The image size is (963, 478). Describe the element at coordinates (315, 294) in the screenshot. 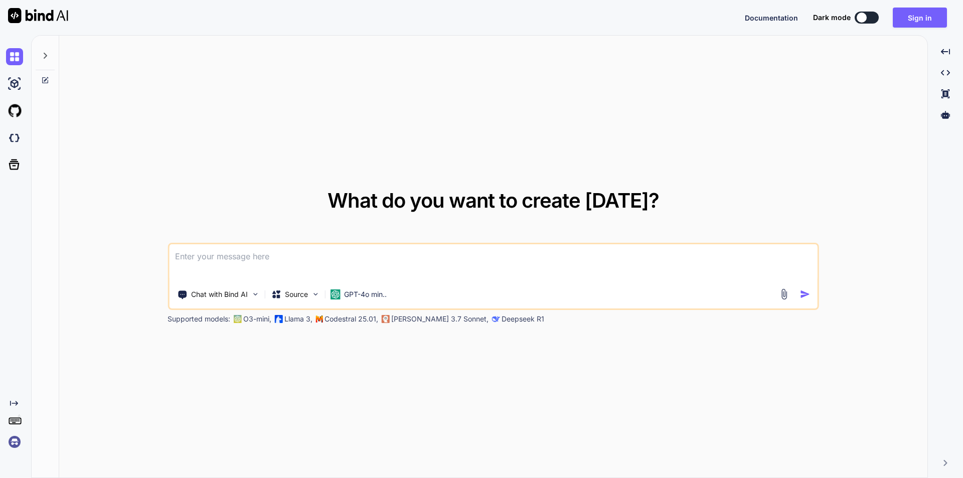

I see `img: Pick Models` at that location.